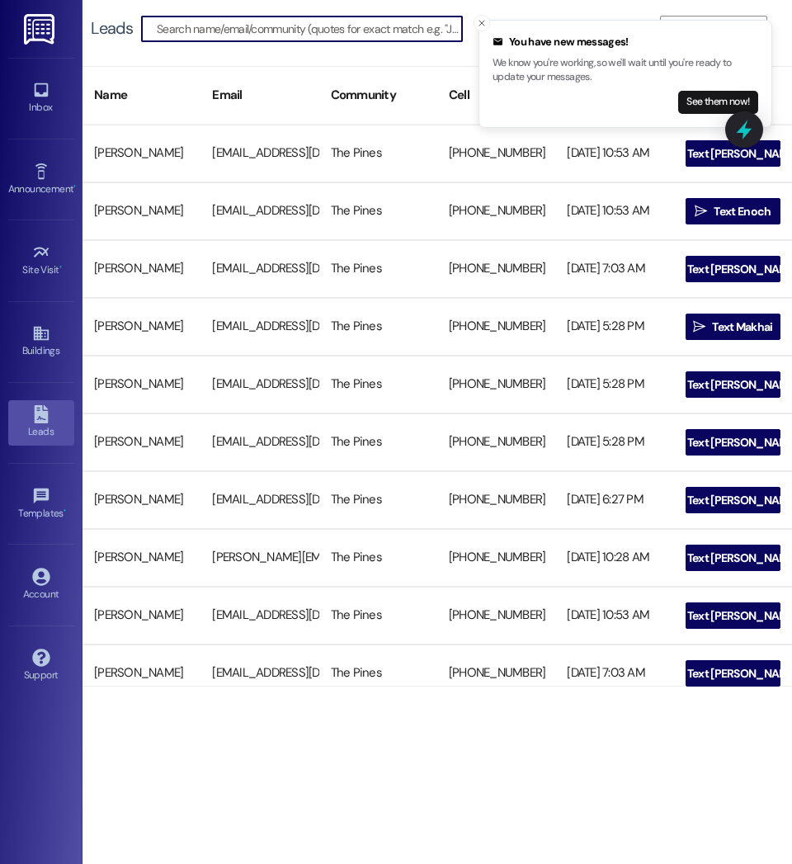 The width and height of the screenshot is (792, 864). Describe the element at coordinates (41, 423) in the screenshot. I see `a: Leads` at that location.